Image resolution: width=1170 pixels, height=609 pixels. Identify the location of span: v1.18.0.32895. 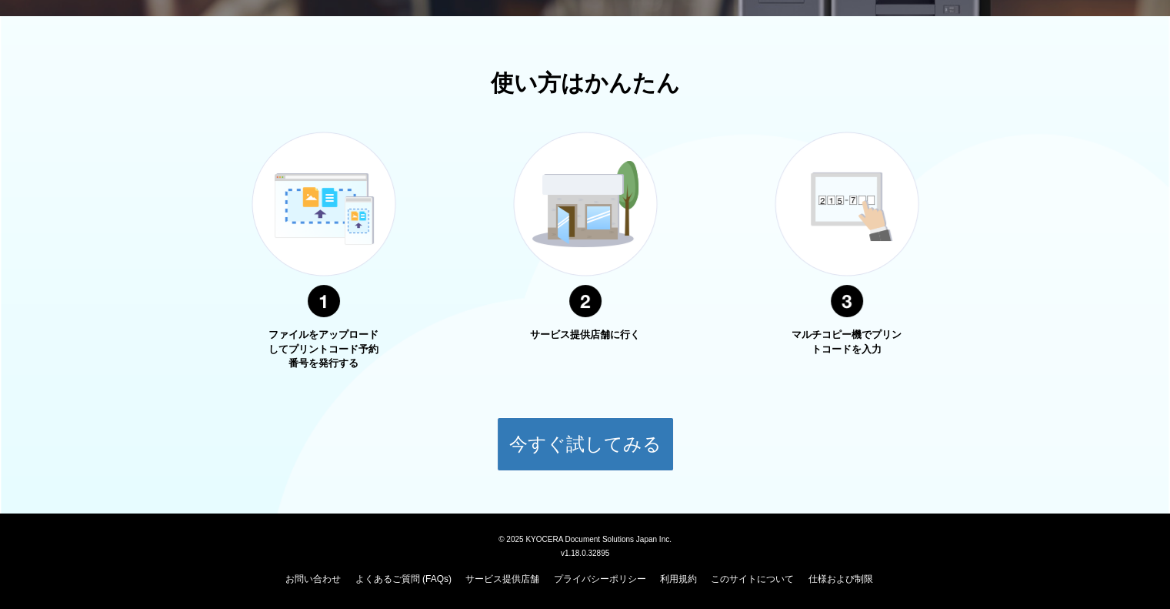
(585, 552).